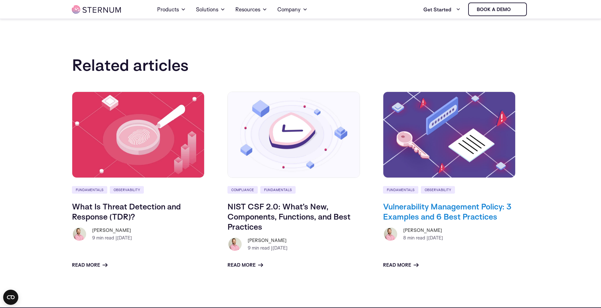 This screenshot has height=308, width=601. Describe the element at coordinates (210, 9) in the screenshot. I see `a: Solutions` at that location.